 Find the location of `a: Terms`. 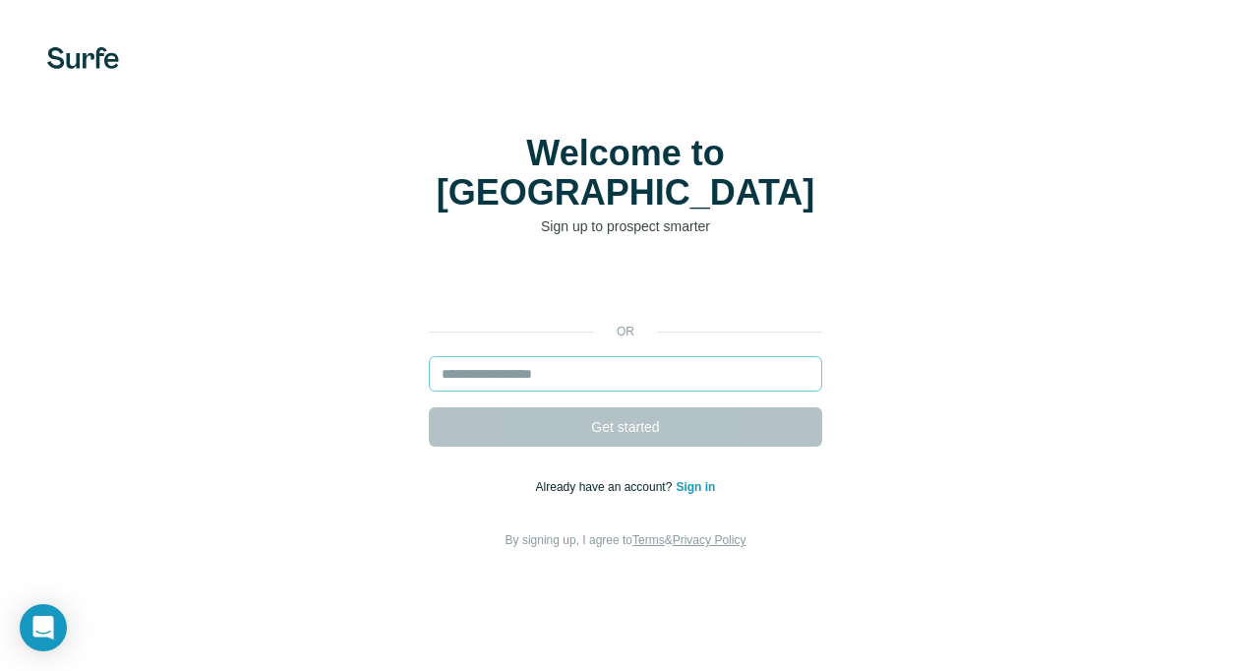

a: Terms is located at coordinates (648, 540).